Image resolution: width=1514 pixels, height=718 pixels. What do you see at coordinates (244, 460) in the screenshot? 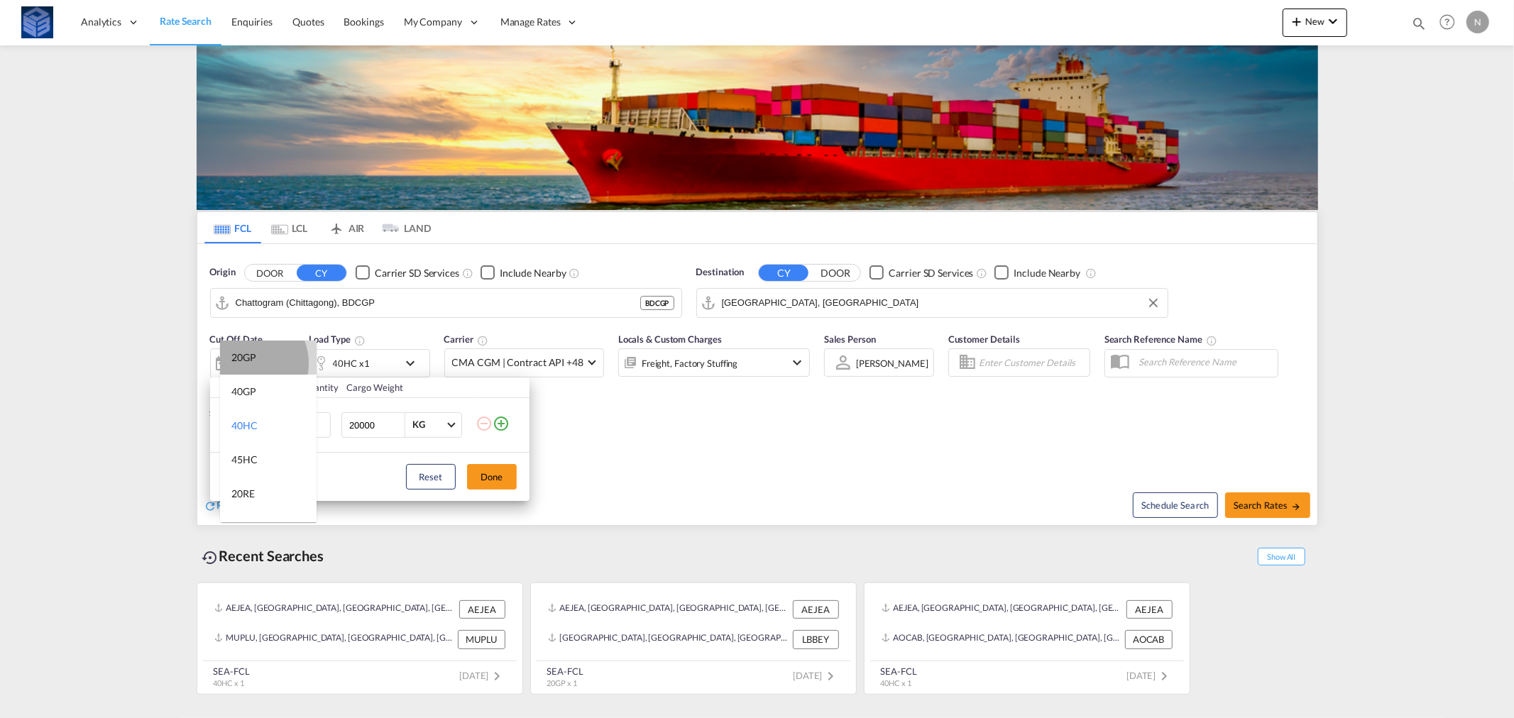
I see `div: 45HC` at bounding box center [244, 460].